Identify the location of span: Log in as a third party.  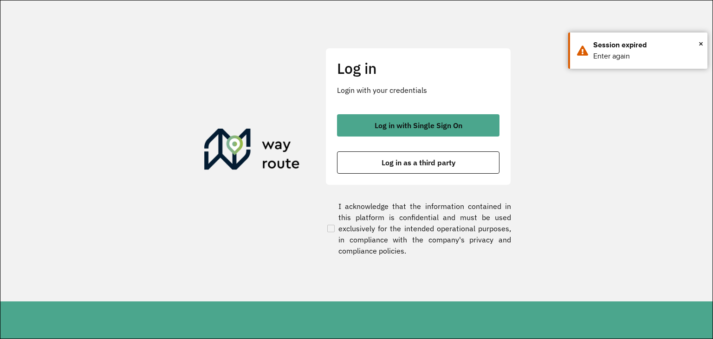
(418, 162).